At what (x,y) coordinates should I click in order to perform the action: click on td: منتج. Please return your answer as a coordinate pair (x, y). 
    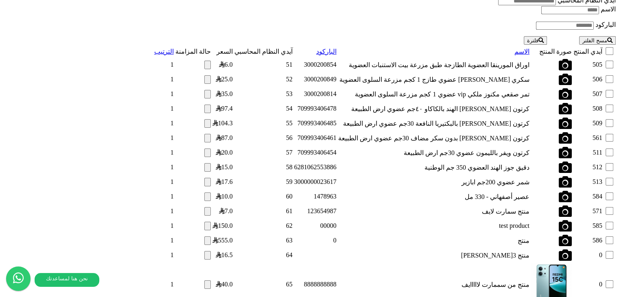
    Looking at the image, I should click on (434, 241).